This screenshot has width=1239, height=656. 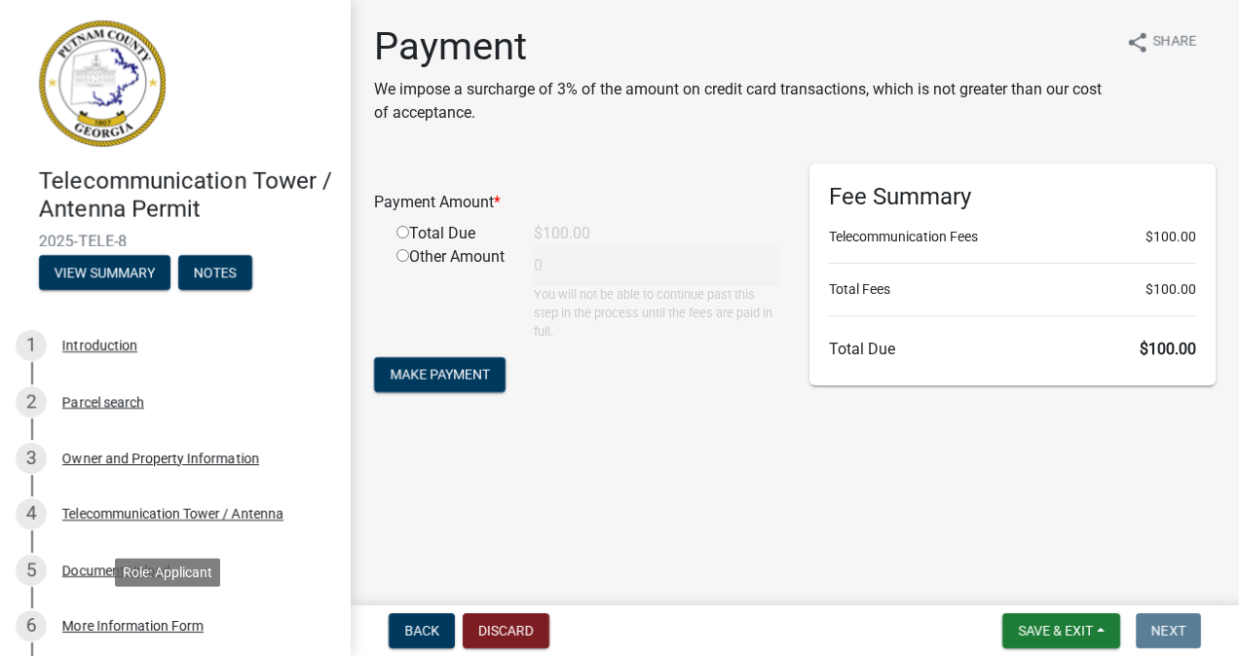 What do you see at coordinates (1161, 42) in the screenshot?
I see `button: shareShare` at bounding box center [1161, 42].